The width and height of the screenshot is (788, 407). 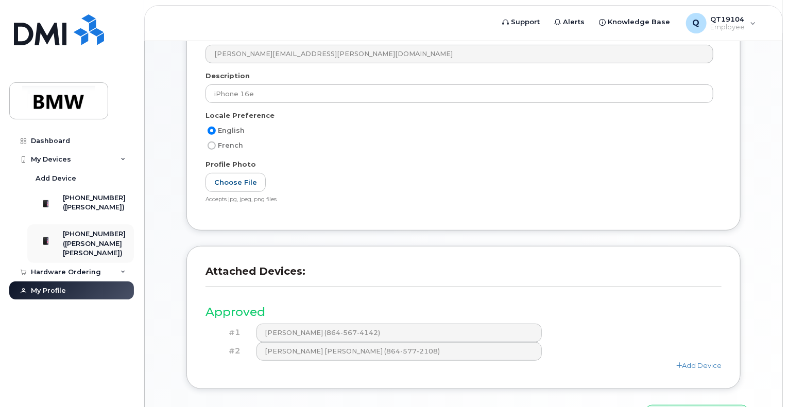 What do you see at coordinates (231, 164) in the screenshot?
I see `label: Profile Photo` at bounding box center [231, 164].